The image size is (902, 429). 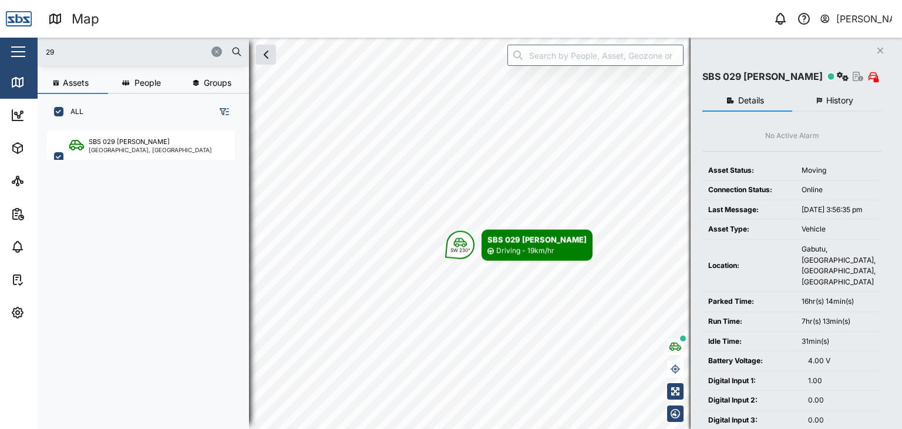 What do you see at coordinates (749, 321) in the screenshot?
I see `div: Run Time:` at bounding box center [749, 321].